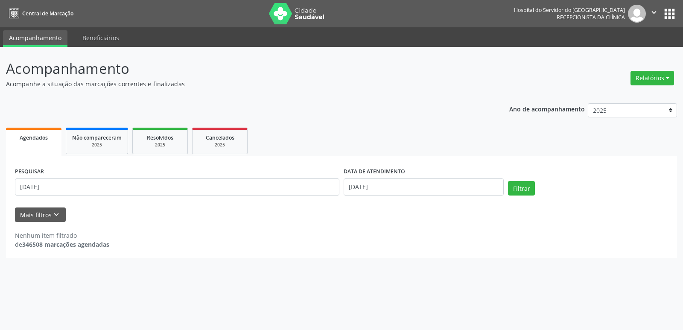 The width and height of the screenshot is (683, 330). Describe the element at coordinates (101, 38) in the screenshot. I see `a: Beneficiários` at that location.